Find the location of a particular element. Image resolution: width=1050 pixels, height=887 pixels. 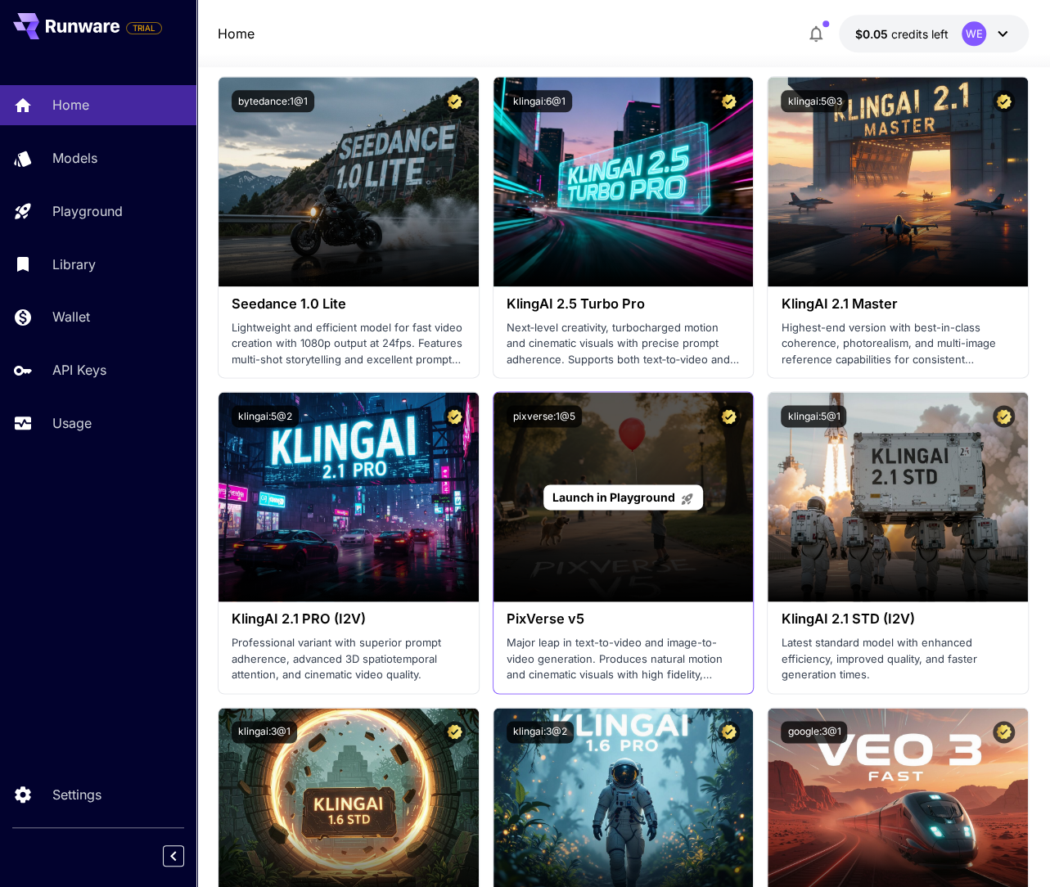

button: klingai:5@3 is located at coordinates (815, 101).